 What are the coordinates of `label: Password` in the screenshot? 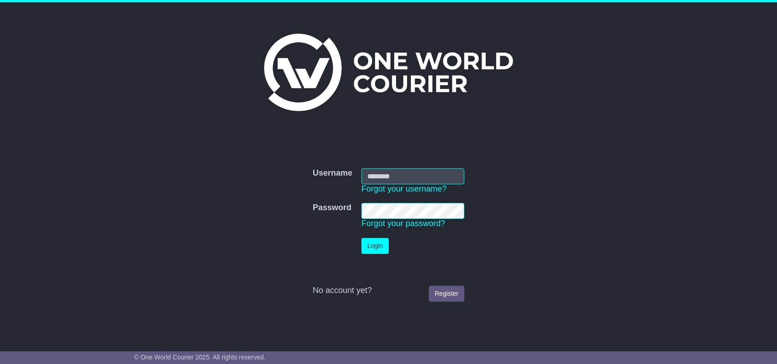 It's located at (332, 208).